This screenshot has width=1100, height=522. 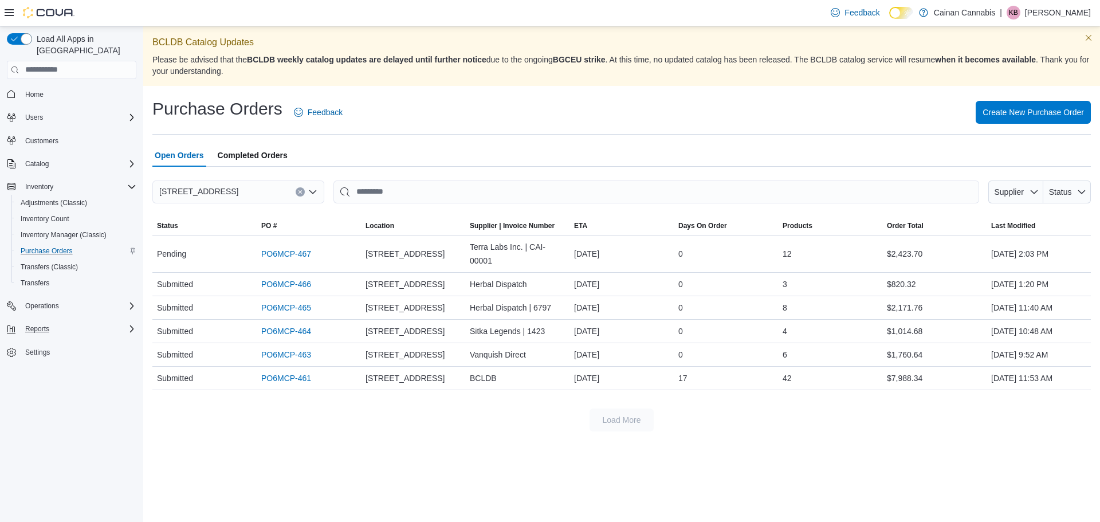 What do you see at coordinates (325, 112) in the screenshot?
I see `span: Feedback` at bounding box center [325, 112].